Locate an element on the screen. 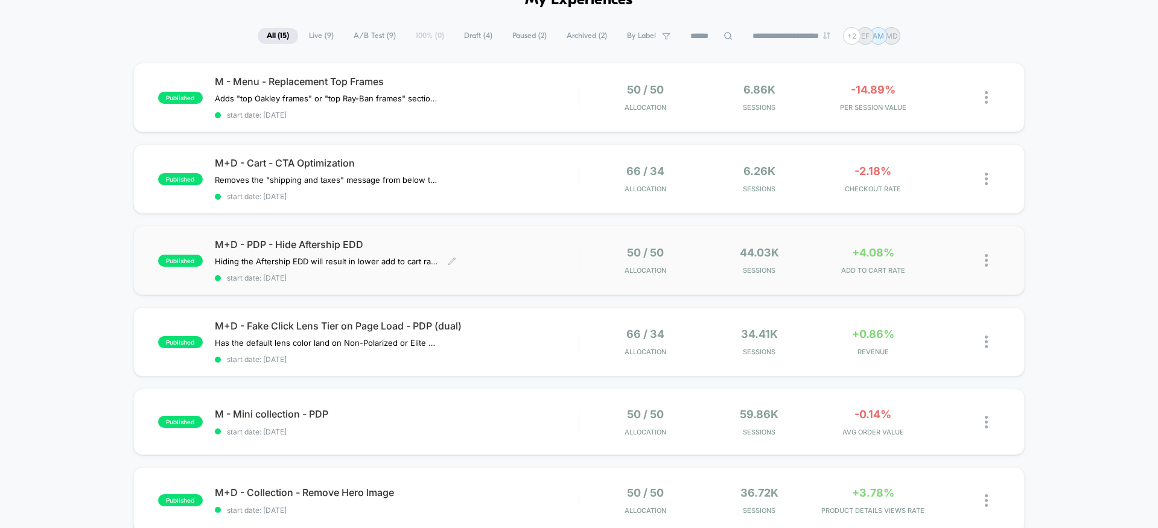 This screenshot has width=1158, height=528. span: CHECKOUT RATE is located at coordinates (873, 189).